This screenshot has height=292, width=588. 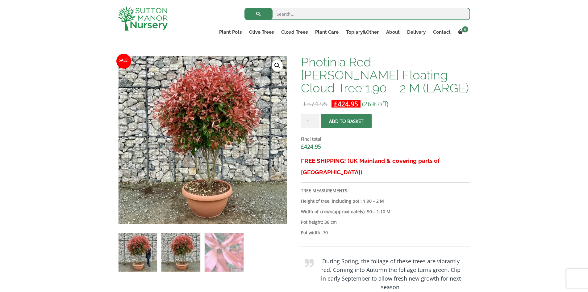 I want to click on b: During Spring, the foliage of these trees are vibrantly red. Coming into Autumn the foliage turns..., so click(x=391, y=274).